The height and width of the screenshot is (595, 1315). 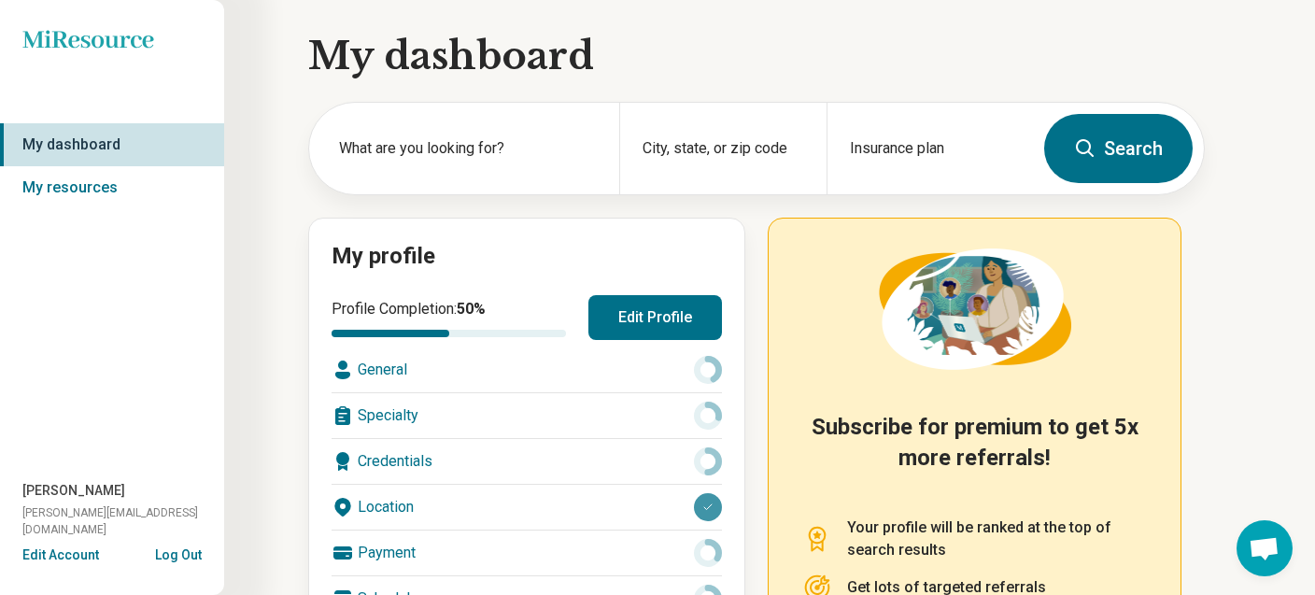 I want to click on p: Your profile will be ranked at the top of search results, so click(x=997, y=539).